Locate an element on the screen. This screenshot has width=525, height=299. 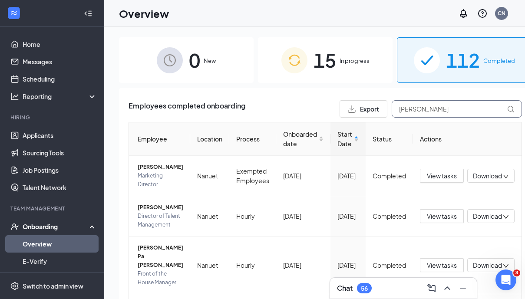
th: Process is located at coordinates (253, 139).